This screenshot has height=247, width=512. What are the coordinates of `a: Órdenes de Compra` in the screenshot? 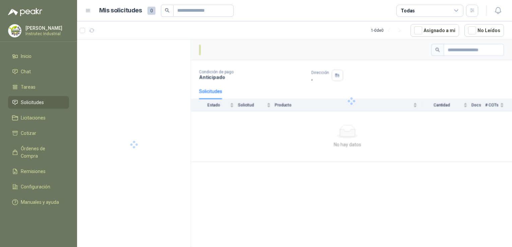 It's located at (39, 152).